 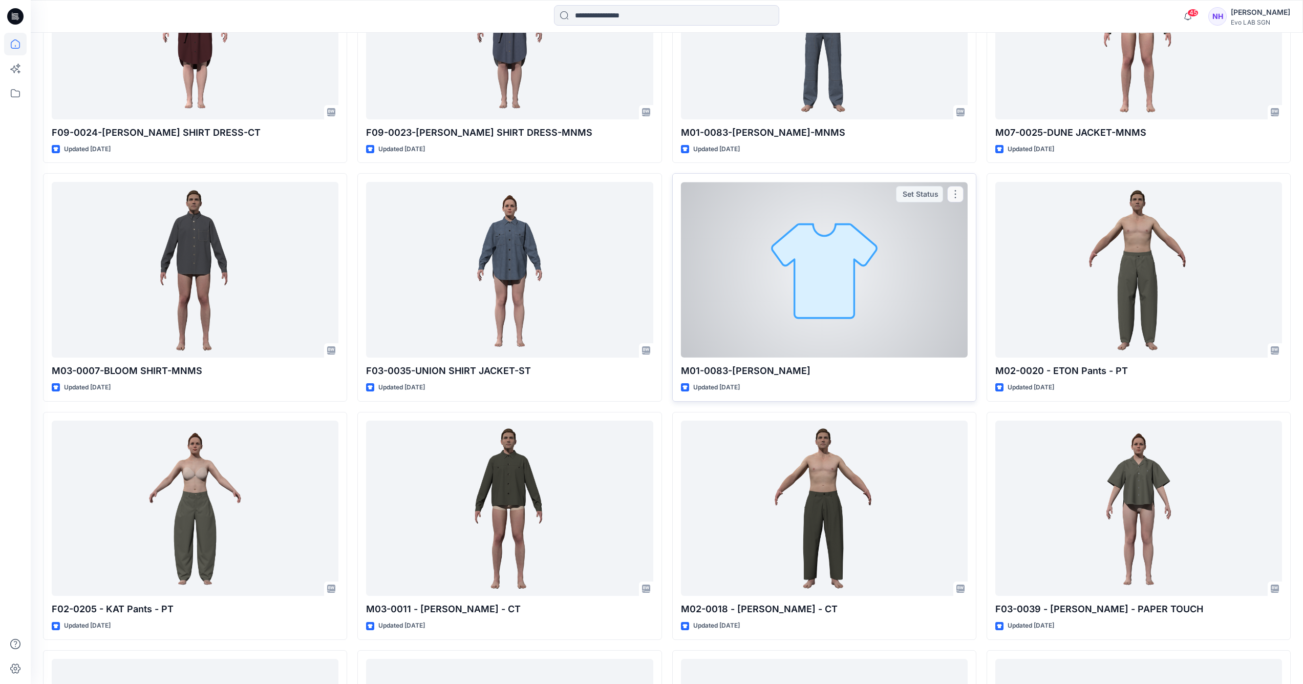 I want to click on a: M02-0020 - ETON Pants - PT, so click(x=1139, y=269).